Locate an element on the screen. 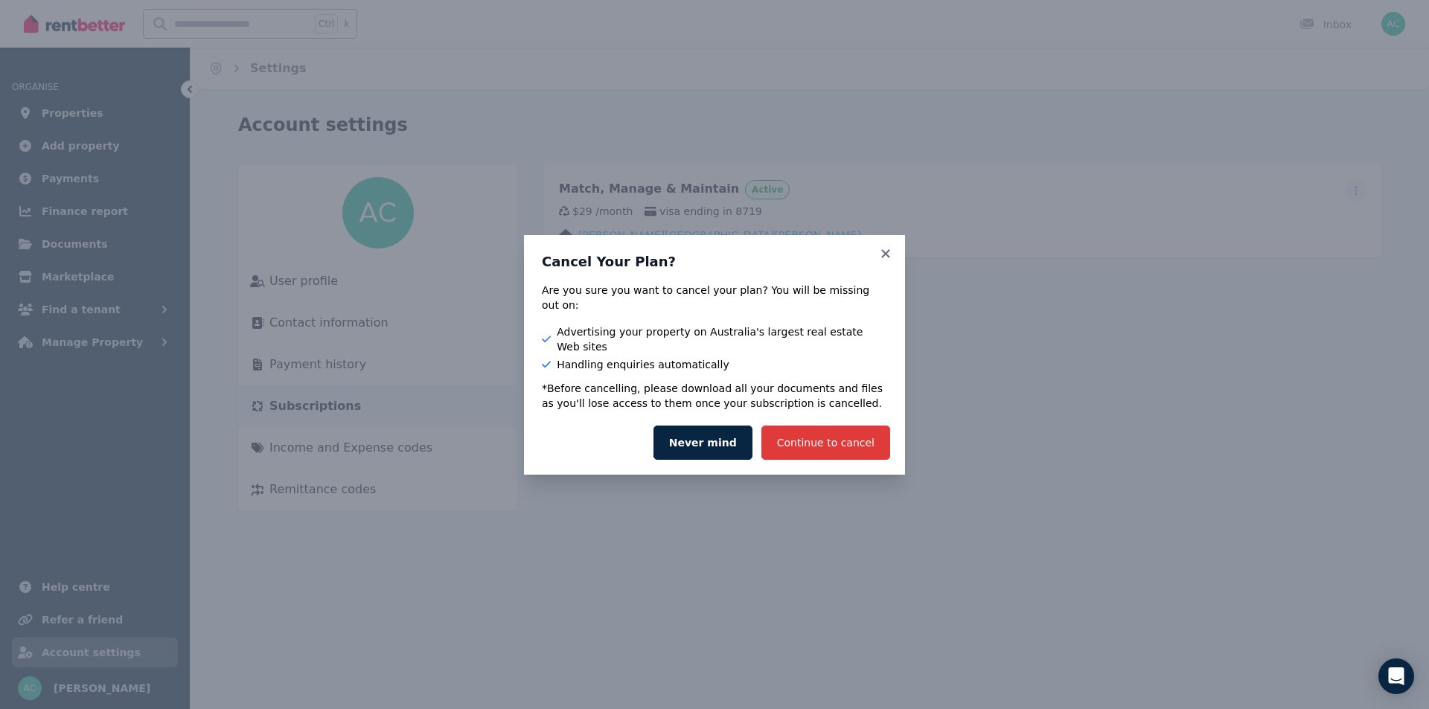 This screenshot has height=709, width=1429. h3: Cancel Your Plan? is located at coordinates (715, 262).